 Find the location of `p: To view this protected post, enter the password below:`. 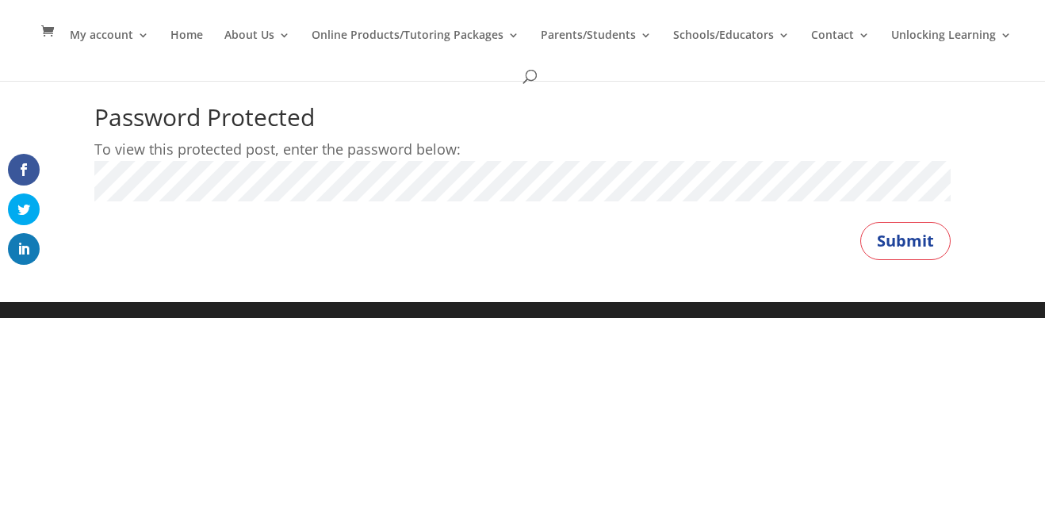

p: To view this protected post, enter the password below: is located at coordinates (522, 149).